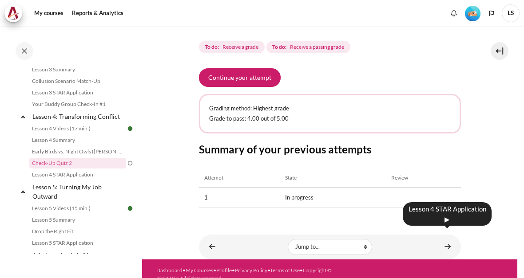  I want to click on a: Check-Up Quiz 2, so click(78, 163).